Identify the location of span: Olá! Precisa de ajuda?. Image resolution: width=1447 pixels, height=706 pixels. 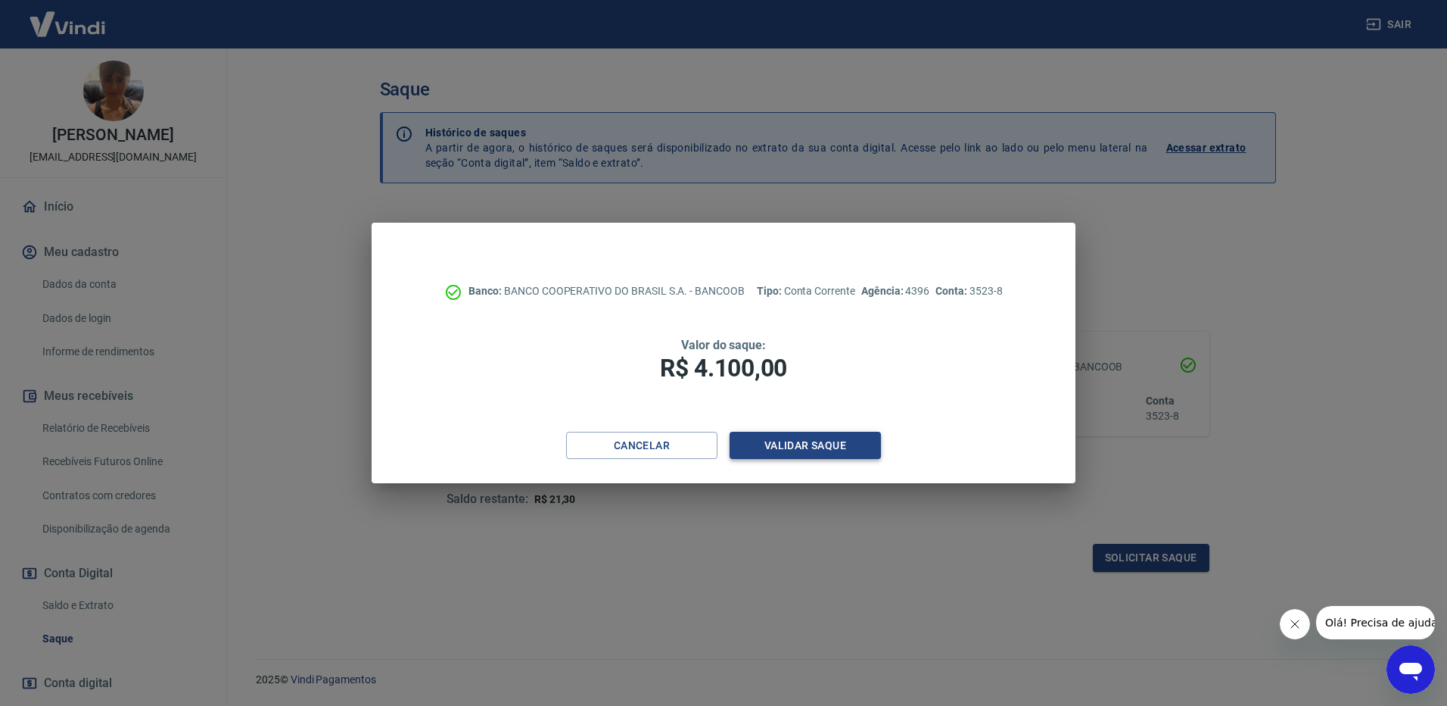
(68, 17).